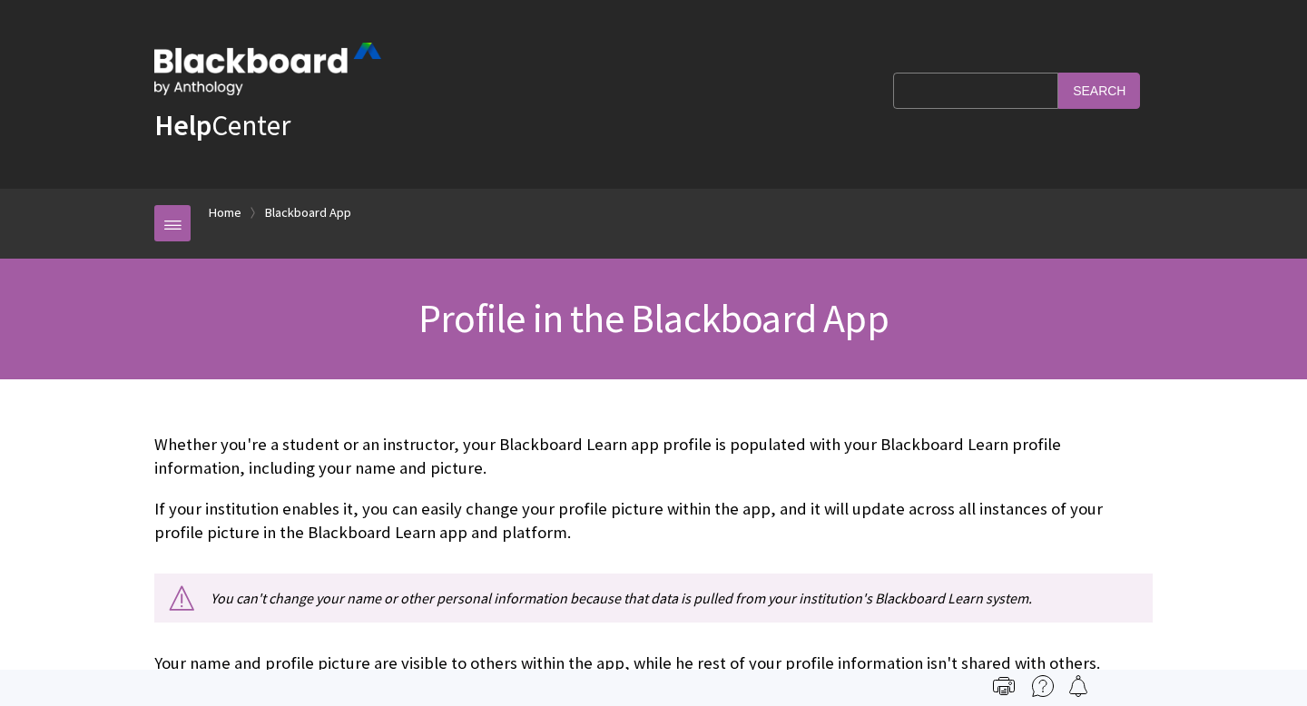  Describe the element at coordinates (1099, 90) in the screenshot. I see `input: Search` at that location.